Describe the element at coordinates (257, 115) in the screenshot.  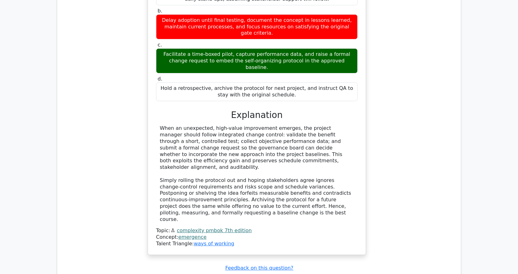
I see `h3: Explanation` at that location.